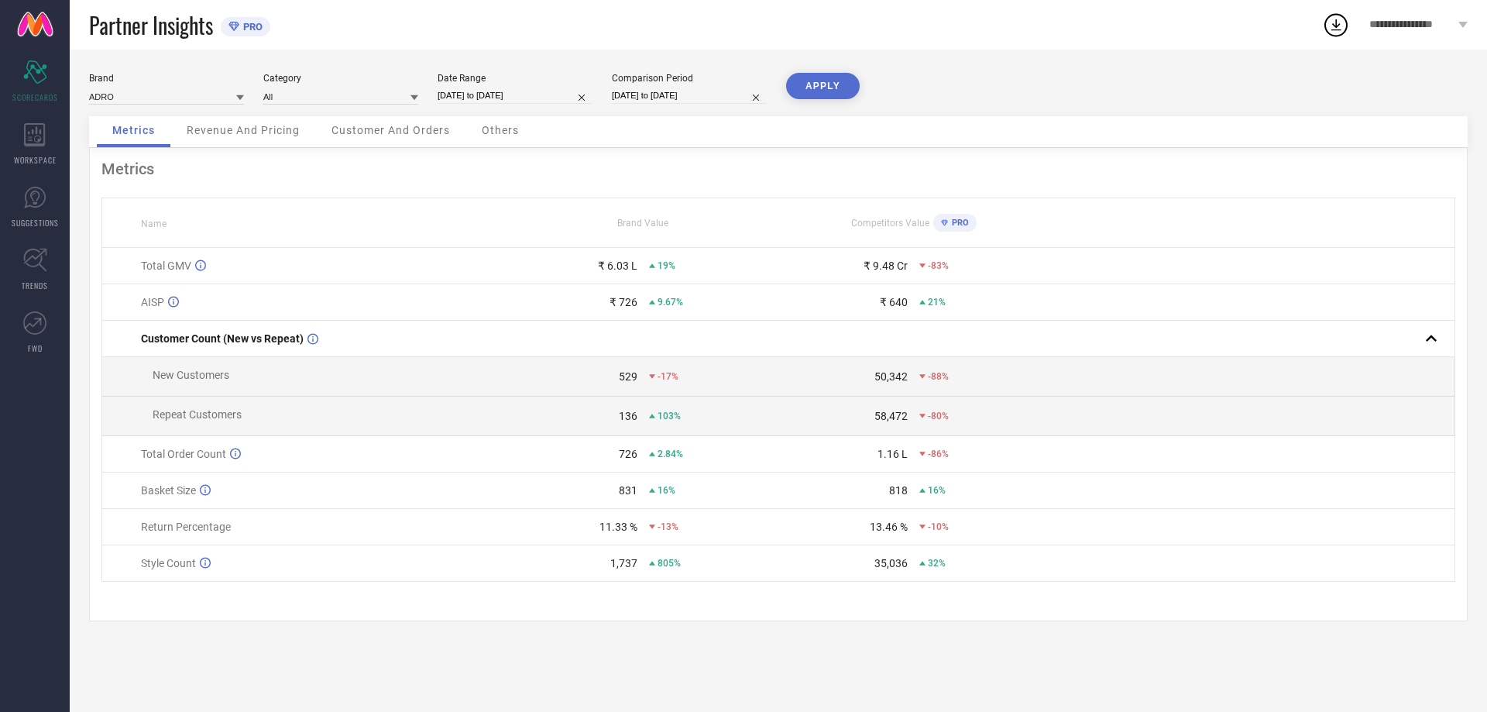  What do you see at coordinates (515, 95) in the screenshot?
I see `input: Select date range` at bounding box center [515, 95].